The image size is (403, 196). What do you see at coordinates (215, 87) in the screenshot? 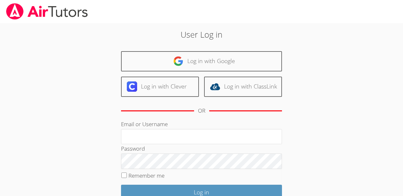
I see `img: classlink-logo-d6bb404cc1216ec64c9a2012d9dc4662098be43eaf13dc465df04b49fa7ab582.svg` at bounding box center [215, 87].